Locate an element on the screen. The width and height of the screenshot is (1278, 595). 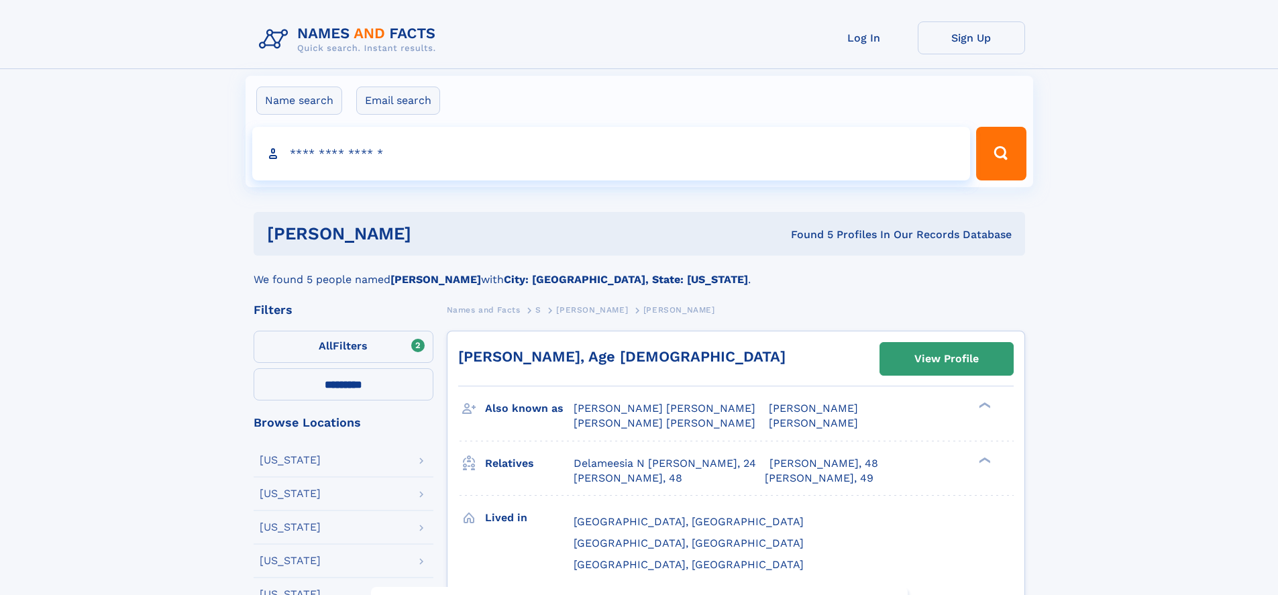
a: Sign Up is located at coordinates (972, 38).